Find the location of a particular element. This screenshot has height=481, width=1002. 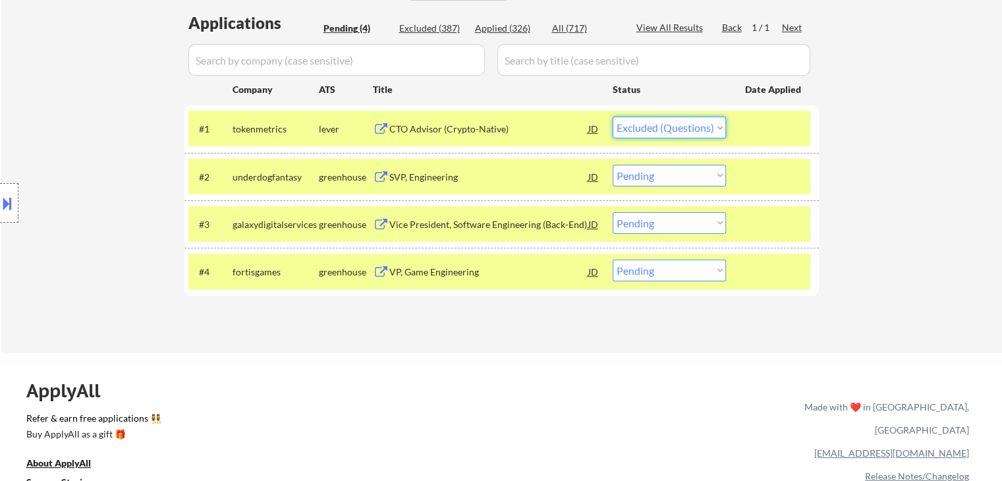

u: About ApplyAll is located at coordinates (59, 462).